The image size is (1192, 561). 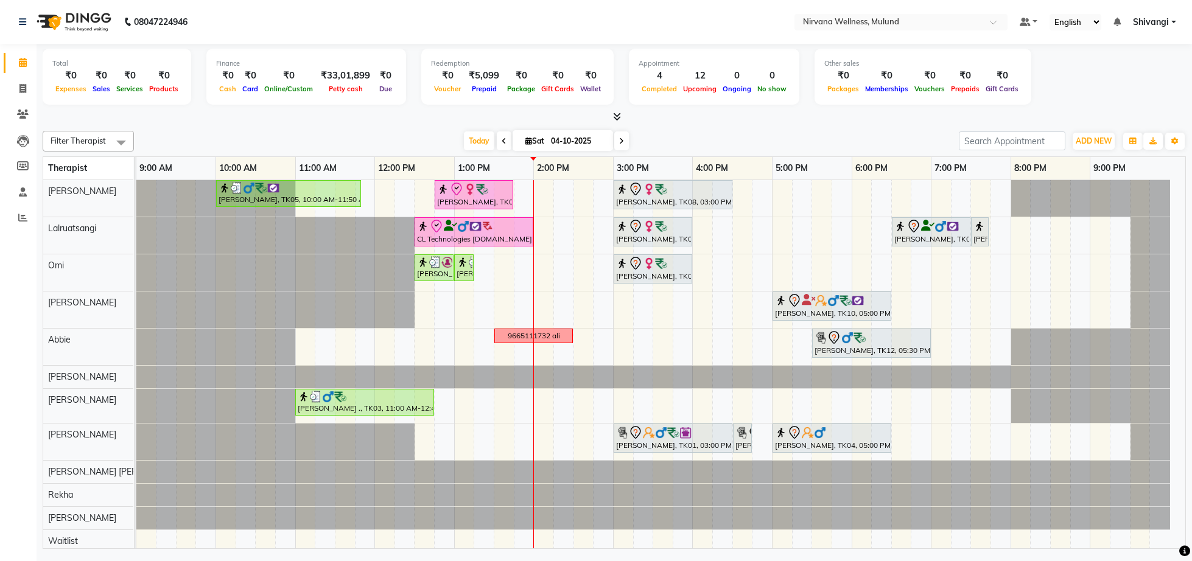 I want to click on a: 1:00 PM, so click(x=474, y=168).